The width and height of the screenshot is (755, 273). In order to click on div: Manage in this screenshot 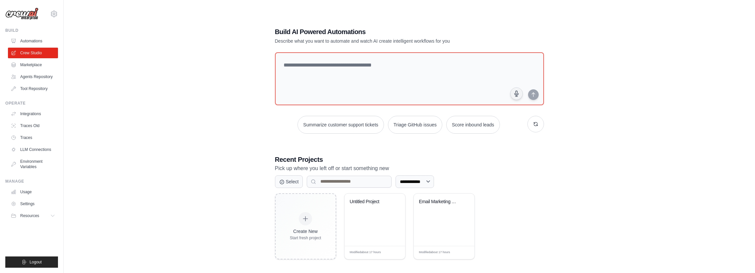, I will do `click(31, 182)`.